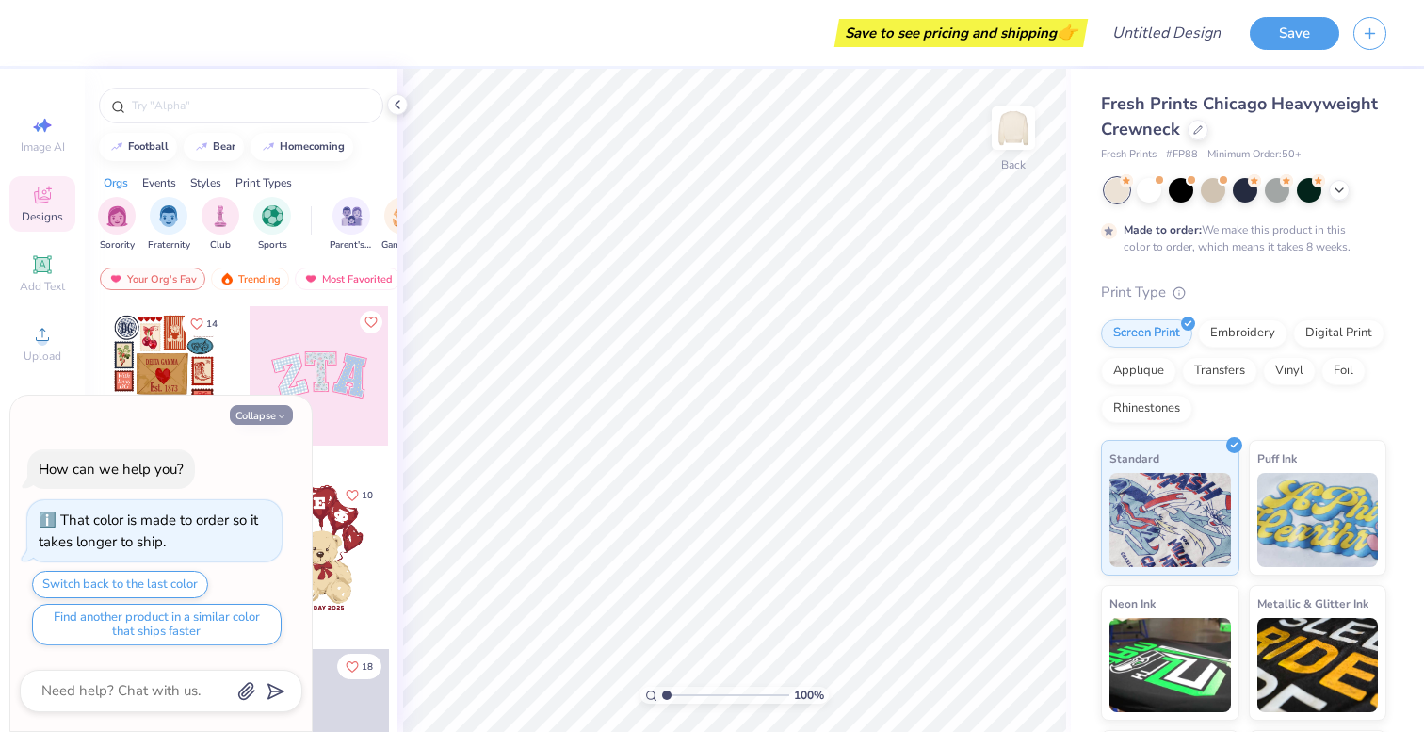 The image size is (1424, 732). I want to click on img: Neon Ink, so click(1170, 665).